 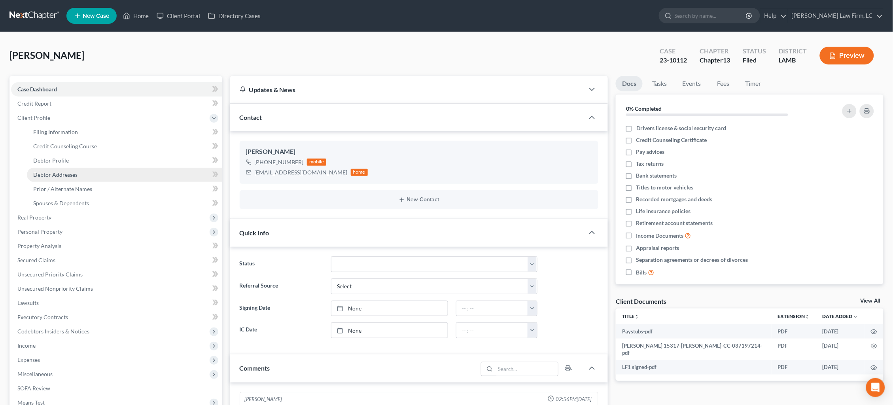 What do you see at coordinates (117, 303) in the screenshot?
I see `a: Lawsuits` at bounding box center [117, 303].